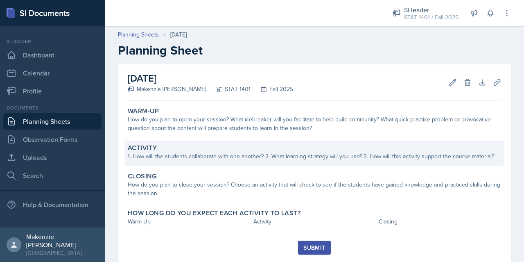  Describe the element at coordinates (214, 213) in the screenshot. I see `label: How long do you expect each activity to last?` at that location.